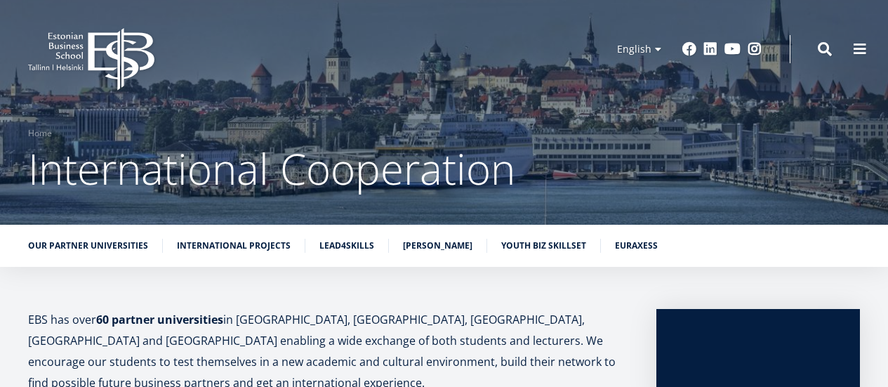  What do you see at coordinates (347, 246) in the screenshot?
I see `a: Lead4Skills` at bounding box center [347, 246].